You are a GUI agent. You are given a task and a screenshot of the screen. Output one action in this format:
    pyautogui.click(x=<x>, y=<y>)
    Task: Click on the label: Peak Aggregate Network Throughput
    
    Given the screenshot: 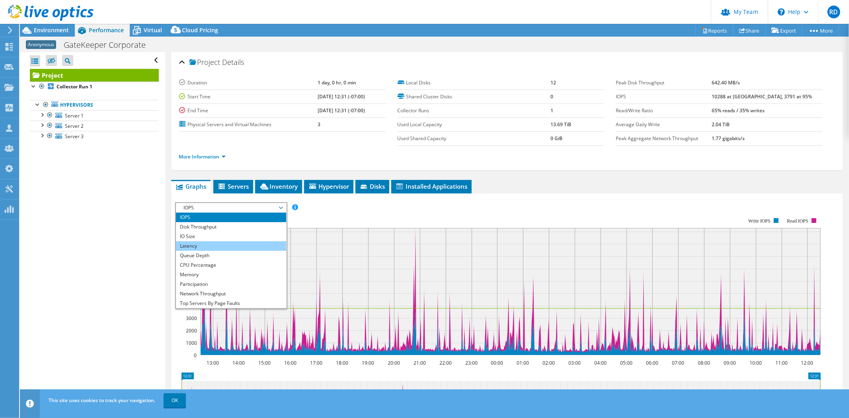 What is the action you would take?
    pyautogui.click(x=664, y=139)
    